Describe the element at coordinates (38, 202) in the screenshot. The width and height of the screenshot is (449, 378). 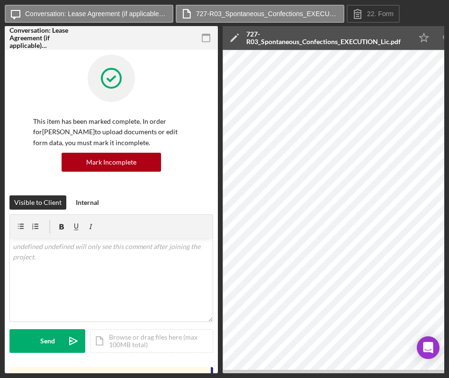
I see `div: Visible to Client` at that location.